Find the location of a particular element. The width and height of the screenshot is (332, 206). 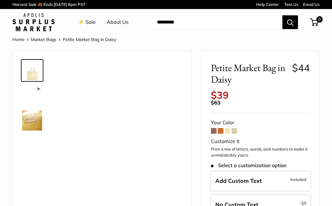

span: Select a customization option is located at coordinates (249, 165).